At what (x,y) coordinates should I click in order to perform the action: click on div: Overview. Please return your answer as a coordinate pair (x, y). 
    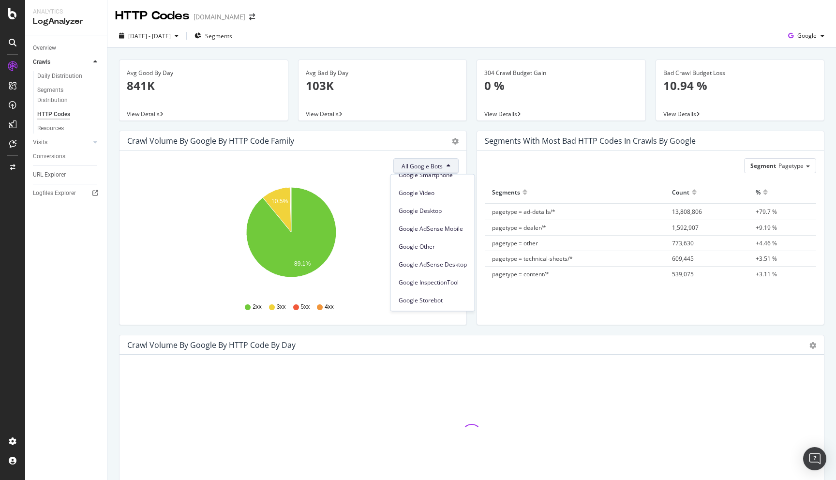
    Looking at the image, I should click on (45, 48).